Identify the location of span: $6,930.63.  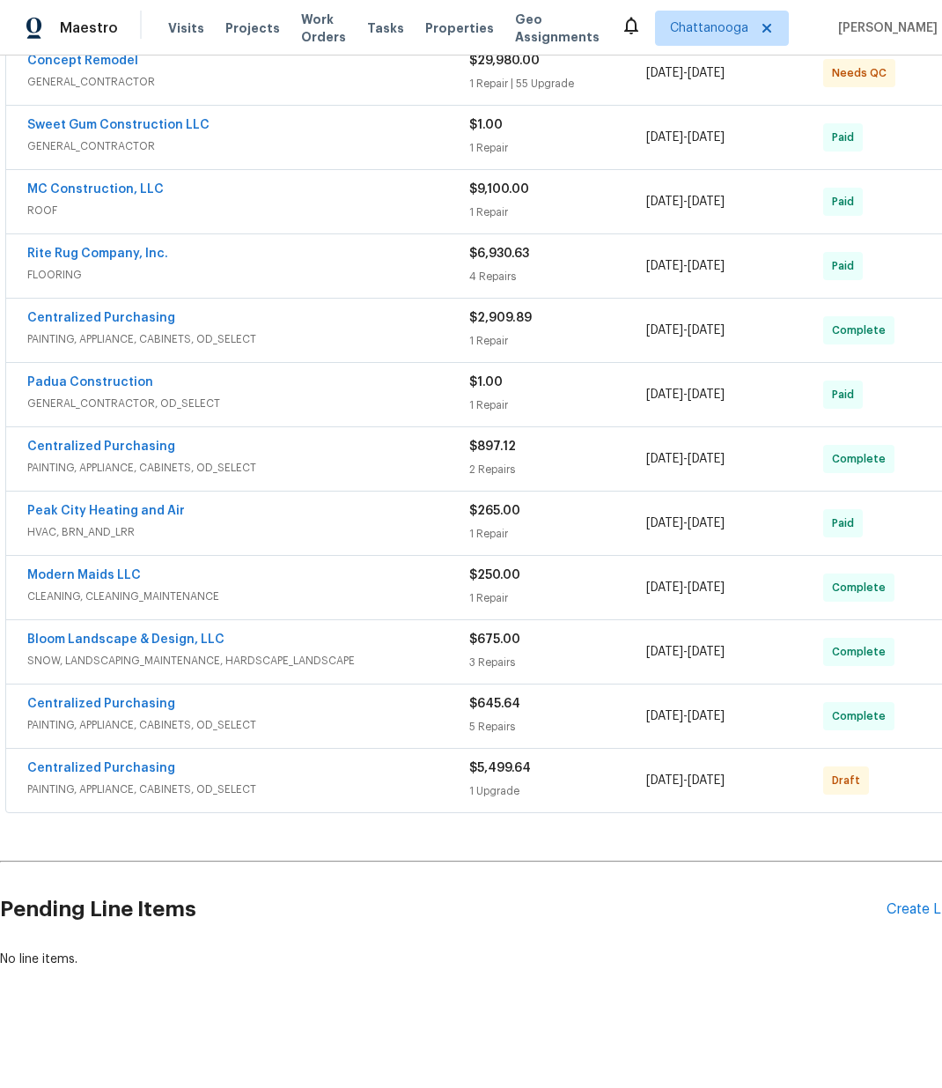
(499, 254).